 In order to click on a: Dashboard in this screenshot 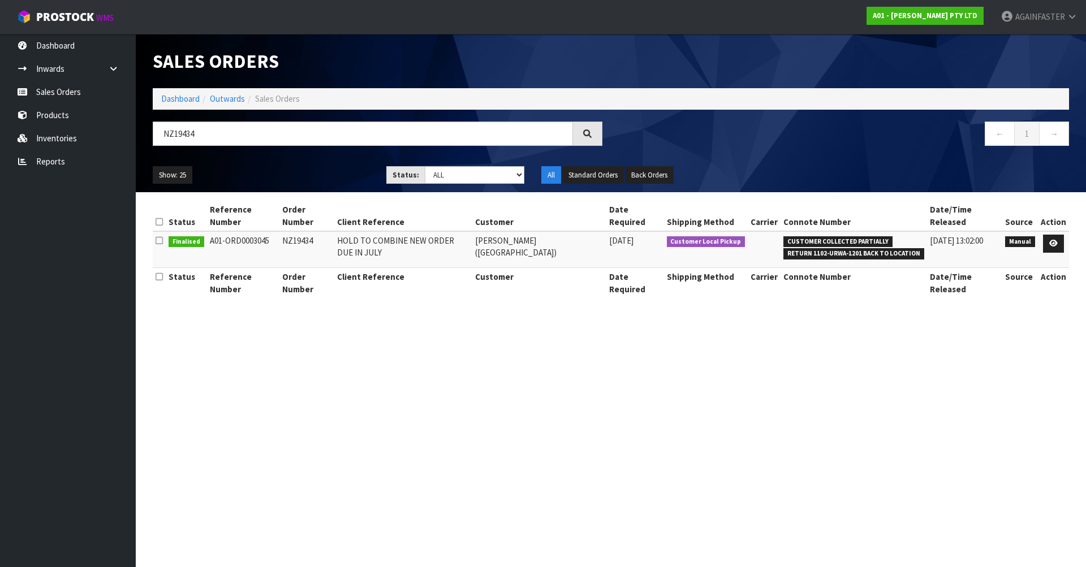, I will do `click(180, 98)`.